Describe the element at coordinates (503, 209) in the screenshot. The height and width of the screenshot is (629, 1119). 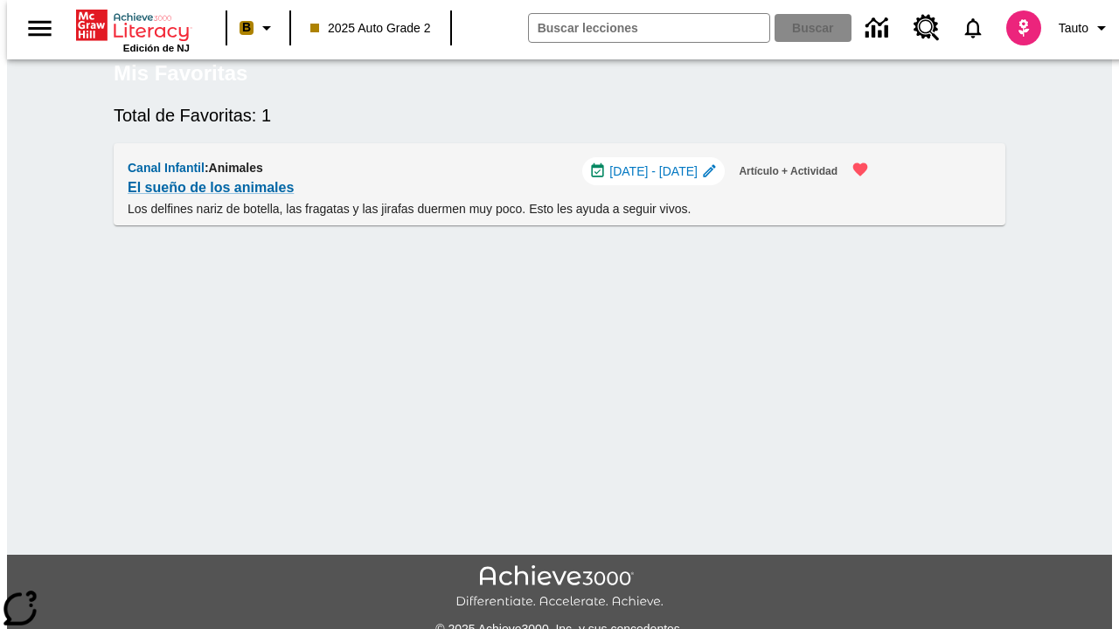
I see `p: Los delfines nariz de botella, las fragatas y las jirafas duermen muy poco. Esto les ayuda a segu...` at that location.